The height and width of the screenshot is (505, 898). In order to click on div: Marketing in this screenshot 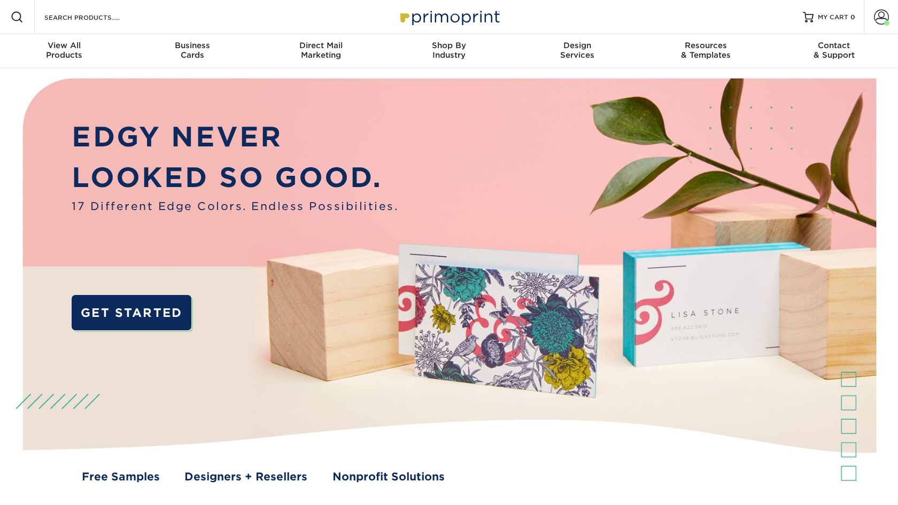, I will do `click(321, 50)`.